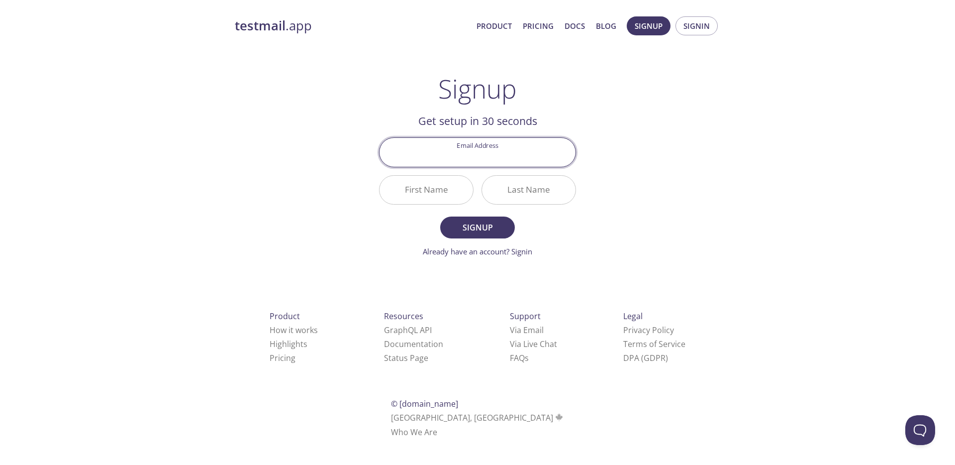 The image size is (955, 465). I want to click on h2: Get setup in 30 seconds, so click(478, 121).